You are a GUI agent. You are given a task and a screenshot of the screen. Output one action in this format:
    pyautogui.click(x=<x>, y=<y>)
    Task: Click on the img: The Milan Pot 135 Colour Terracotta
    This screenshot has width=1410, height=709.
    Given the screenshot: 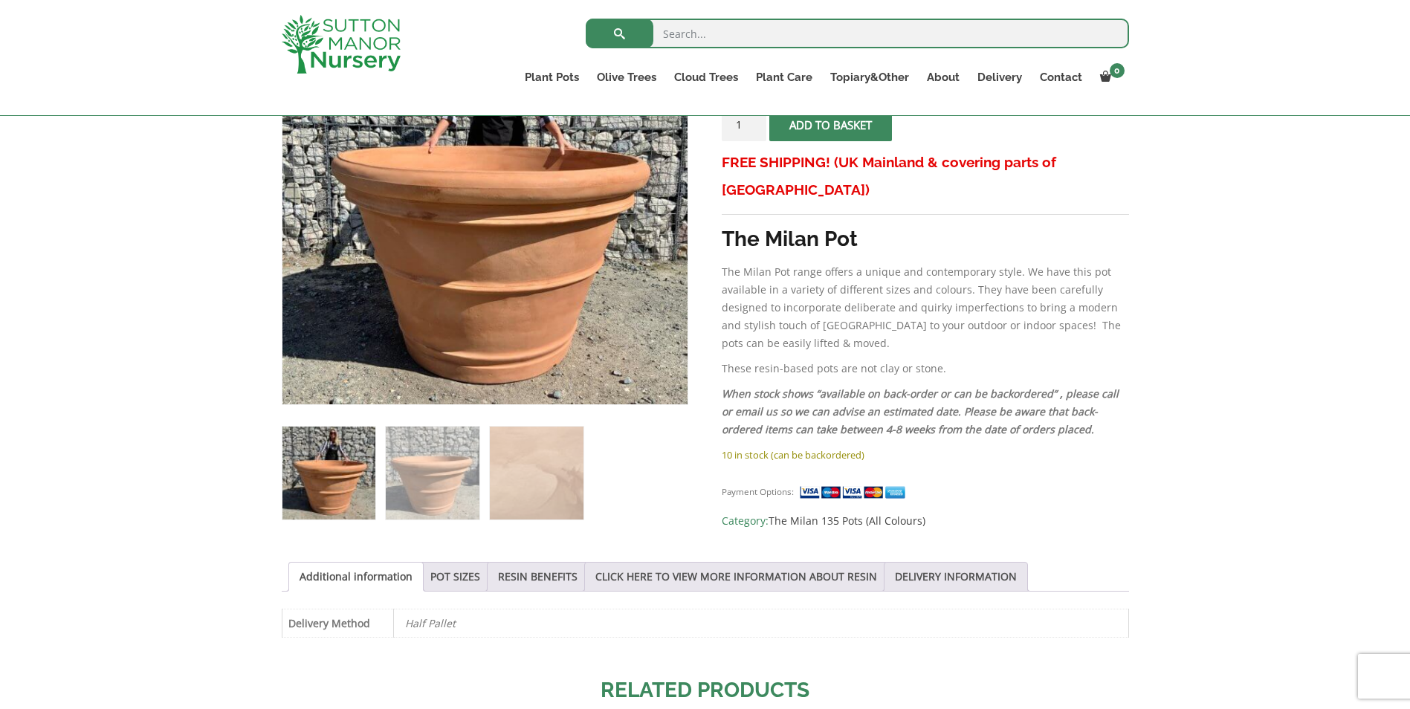 What is the action you would take?
    pyautogui.click(x=328, y=473)
    